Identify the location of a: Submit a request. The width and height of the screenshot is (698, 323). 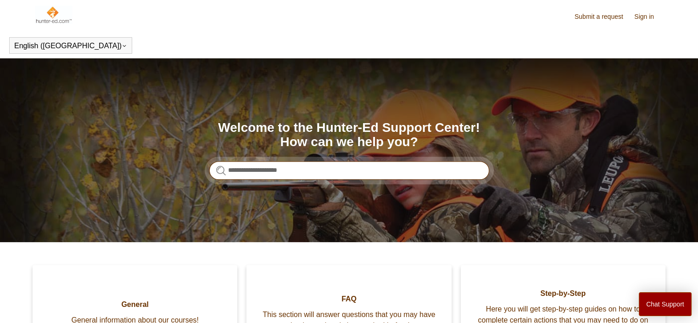
(604, 17).